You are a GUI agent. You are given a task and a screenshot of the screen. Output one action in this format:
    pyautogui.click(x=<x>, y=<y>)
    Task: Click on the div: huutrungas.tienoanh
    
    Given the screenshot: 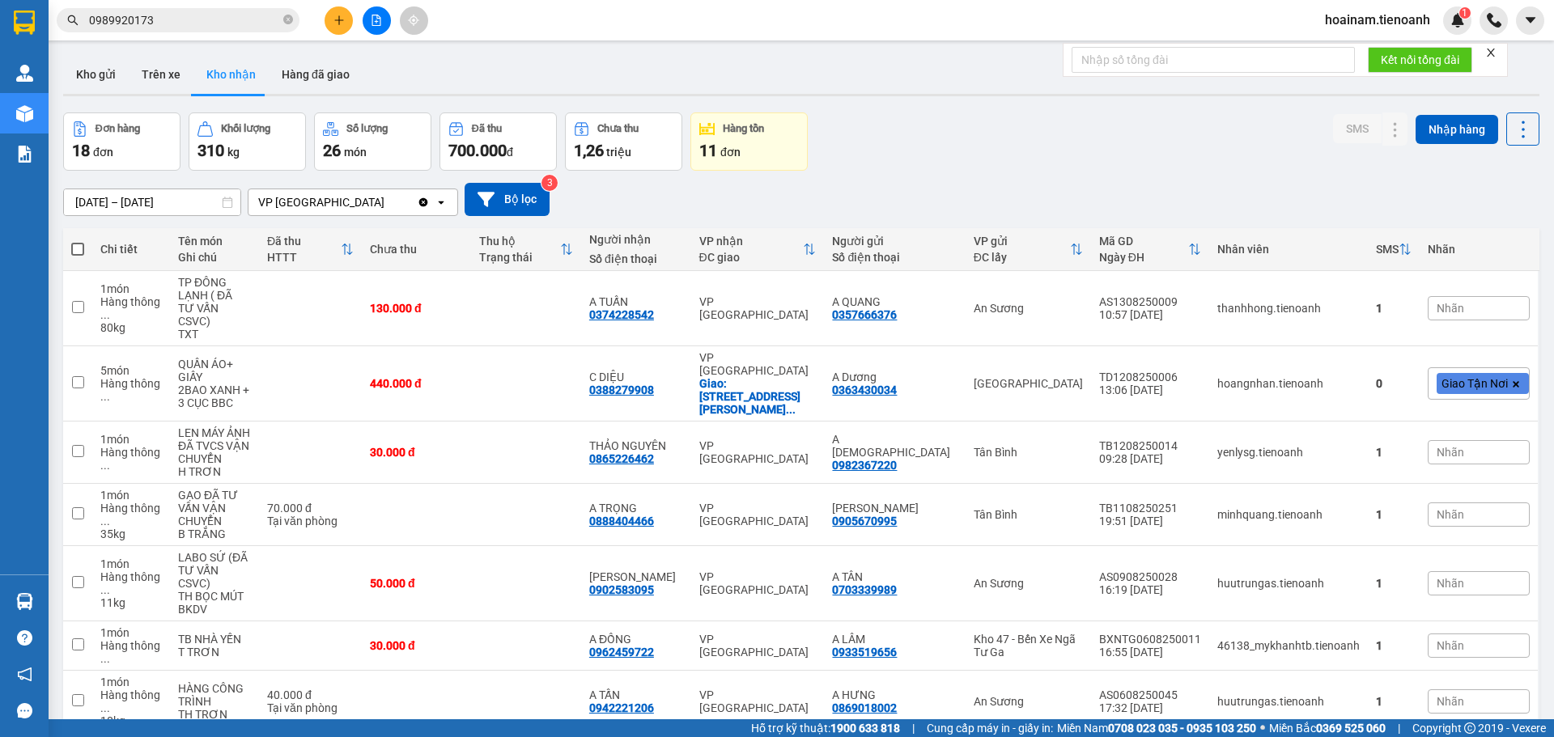 What is the action you would take?
    pyautogui.click(x=1288, y=702)
    